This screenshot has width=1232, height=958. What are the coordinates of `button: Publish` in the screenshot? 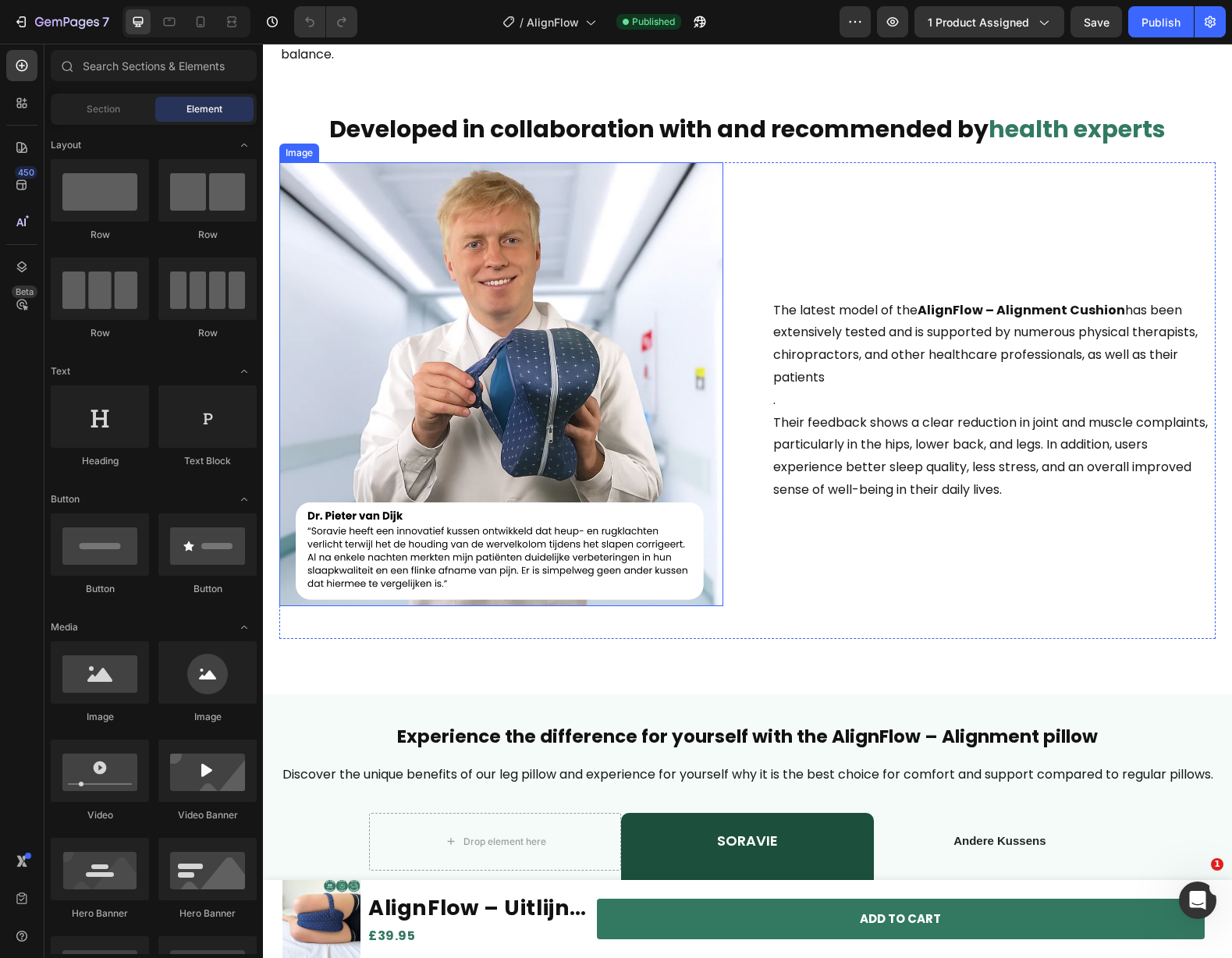 It's located at (1160, 22).